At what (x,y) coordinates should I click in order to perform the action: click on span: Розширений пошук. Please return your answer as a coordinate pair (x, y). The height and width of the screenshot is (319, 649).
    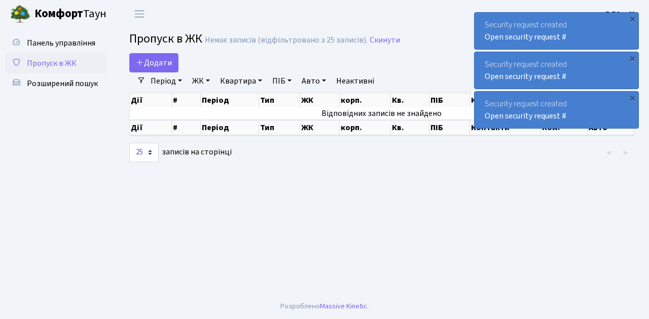
    Looking at the image, I should click on (62, 84).